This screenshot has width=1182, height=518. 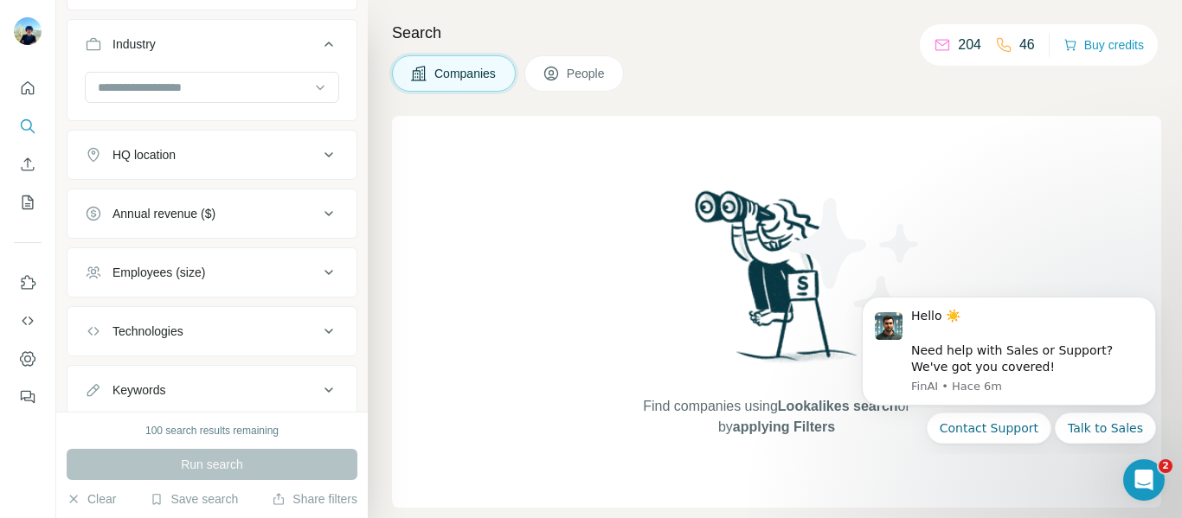 What do you see at coordinates (28, 126) in the screenshot?
I see `button: Search` at bounding box center [28, 126].